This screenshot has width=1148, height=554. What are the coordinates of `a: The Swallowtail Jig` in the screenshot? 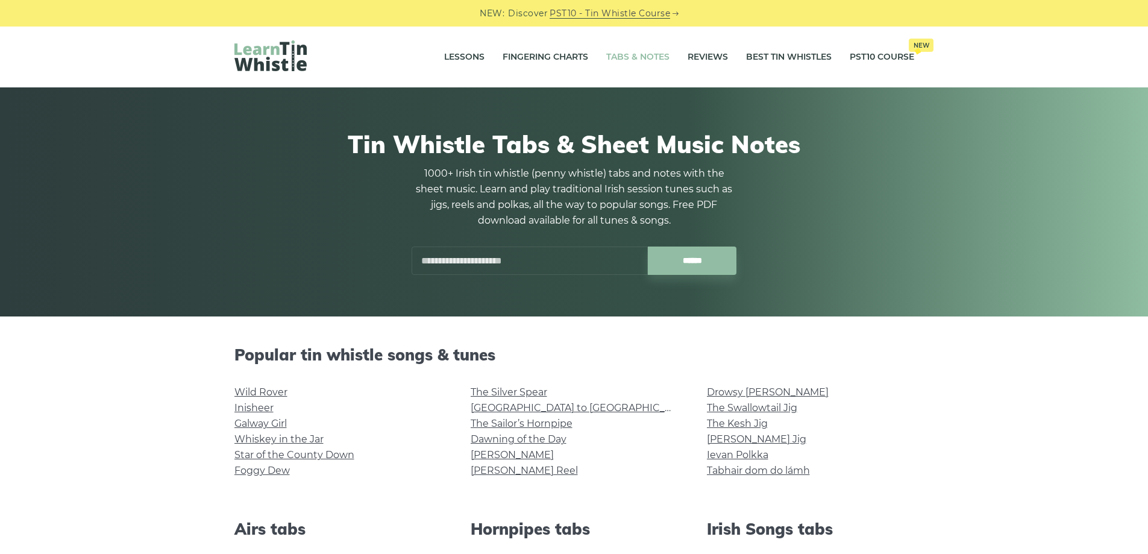 It's located at (752, 408).